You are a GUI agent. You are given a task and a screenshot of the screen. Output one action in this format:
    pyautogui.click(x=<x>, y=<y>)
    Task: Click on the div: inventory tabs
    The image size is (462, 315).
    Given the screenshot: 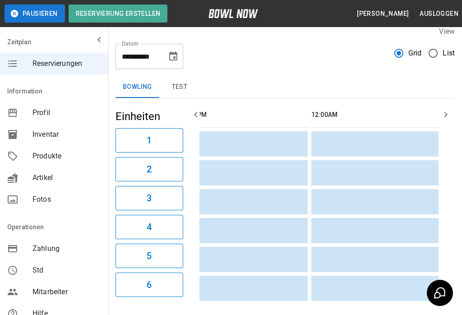 What is the action you would take?
    pyautogui.click(x=285, y=87)
    